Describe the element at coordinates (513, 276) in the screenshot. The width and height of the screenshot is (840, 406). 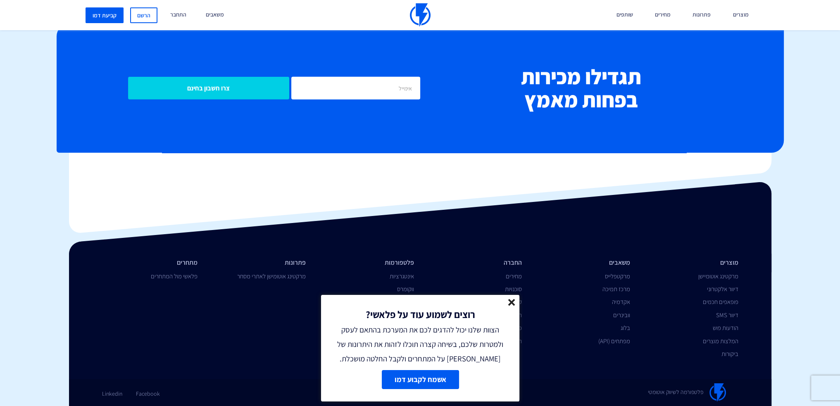
I see `a: מחירים` at that location.